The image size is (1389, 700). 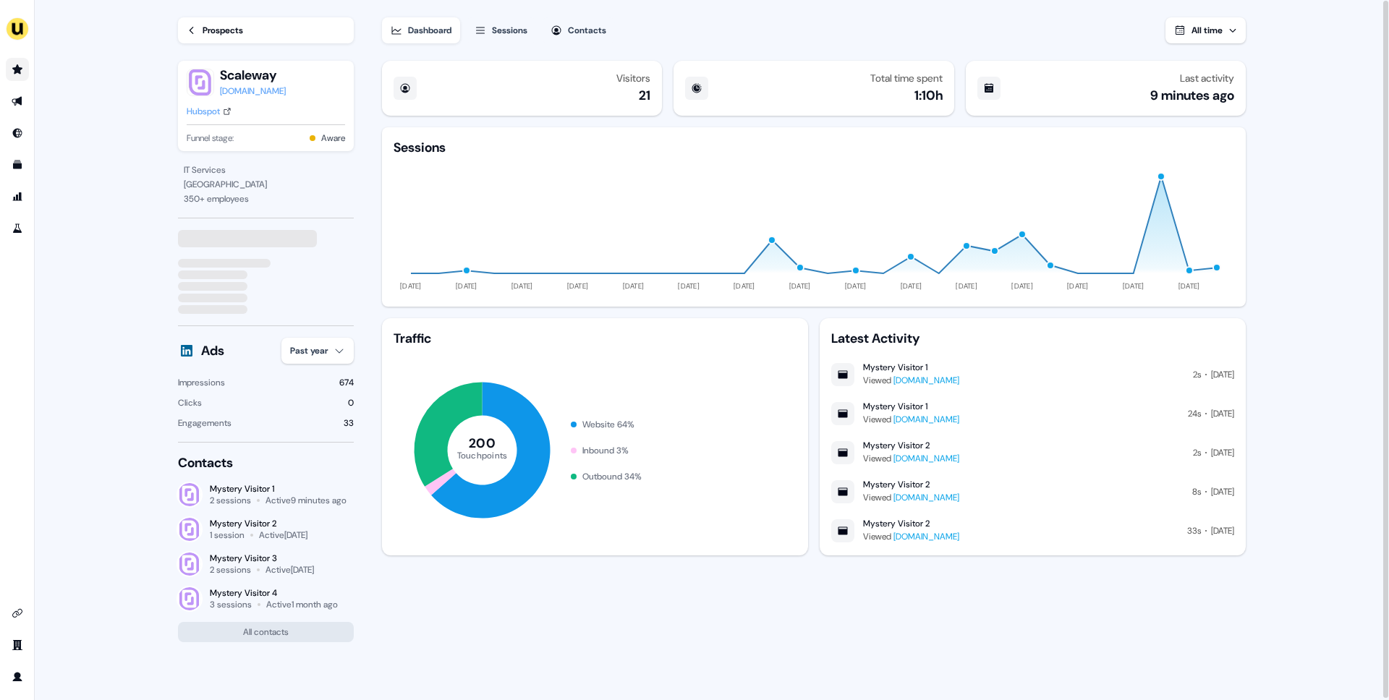 What do you see at coordinates (351, 403) in the screenshot?
I see `div: 0` at bounding box center [351, 403].